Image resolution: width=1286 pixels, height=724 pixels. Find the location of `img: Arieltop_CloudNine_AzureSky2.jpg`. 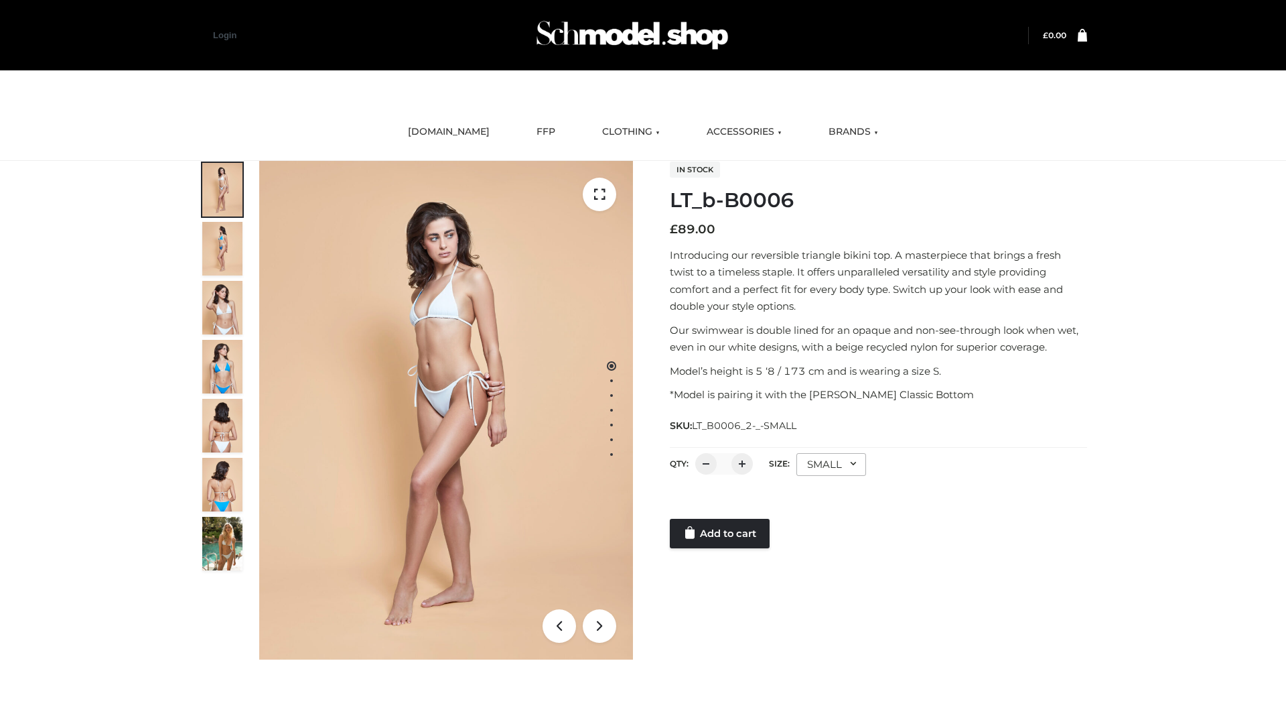

img: Arieltop_CloudNine_AzureSky2.jpg is located at coordinates (222, 543).